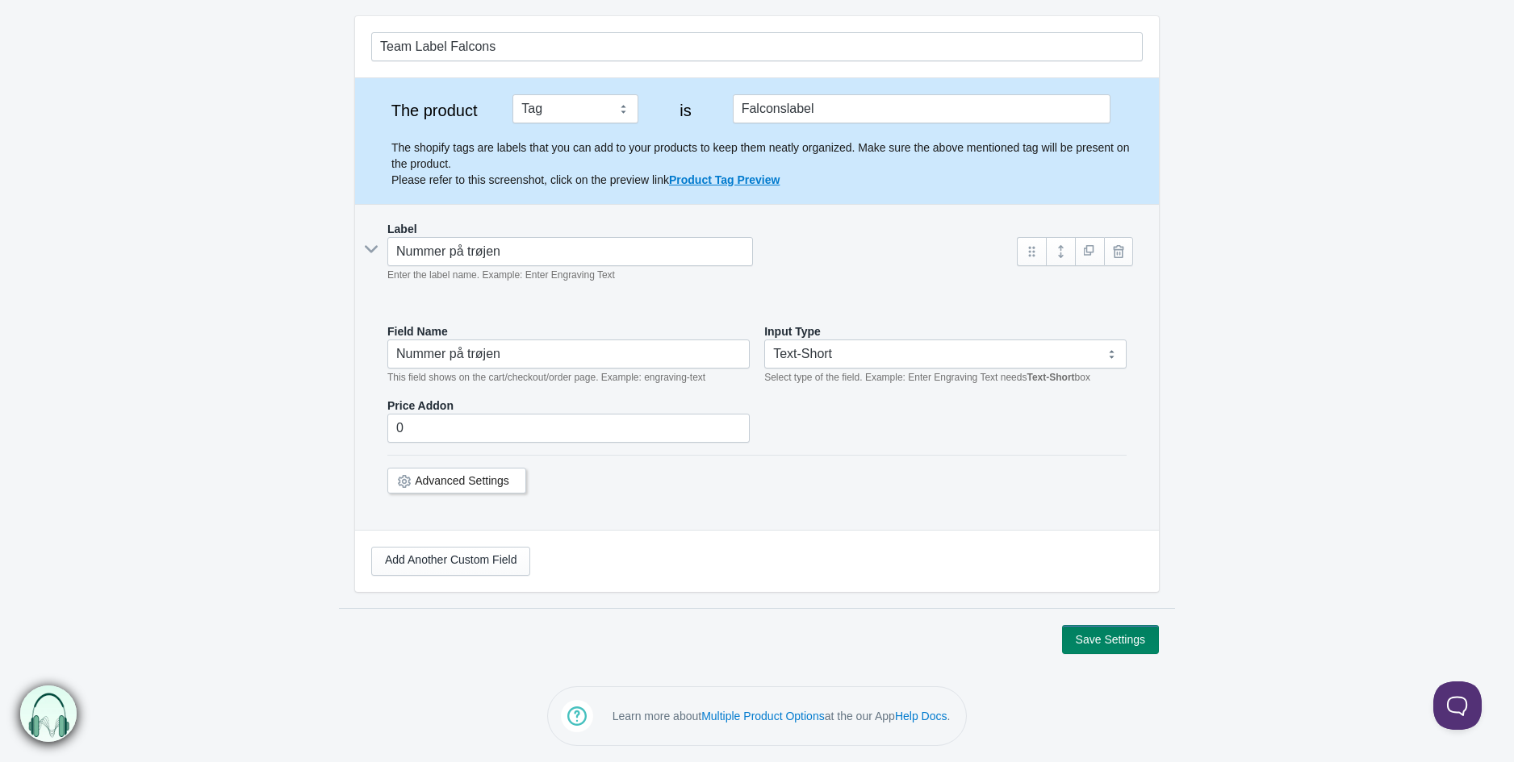 The width and height of the screenshot is (1514, 762). Describe the element at coordinates (420, 406) in the screenshot. I see `label: Price Addon` at that location.